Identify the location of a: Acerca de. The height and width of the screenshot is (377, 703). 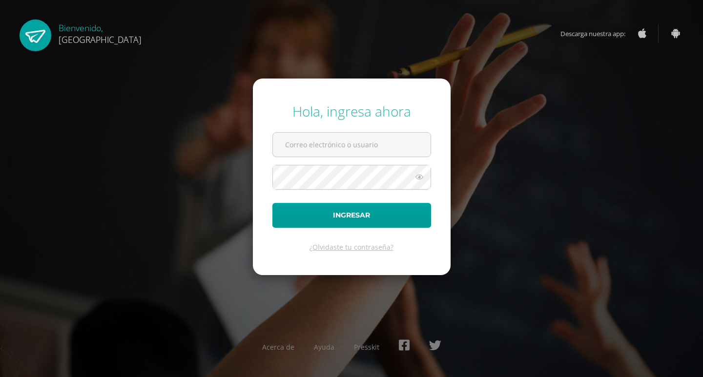
(278, 347).